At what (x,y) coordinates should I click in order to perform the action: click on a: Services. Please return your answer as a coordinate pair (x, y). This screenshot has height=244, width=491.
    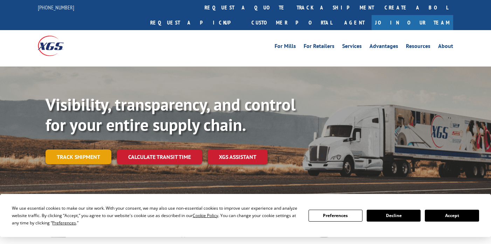
    Looking at the image, I should click on (352, 47).